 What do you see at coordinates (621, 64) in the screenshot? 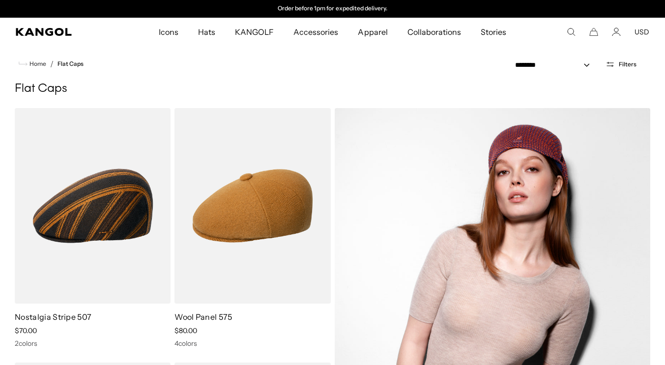
I see `button: Open filters` at bounding box center [621, 64].